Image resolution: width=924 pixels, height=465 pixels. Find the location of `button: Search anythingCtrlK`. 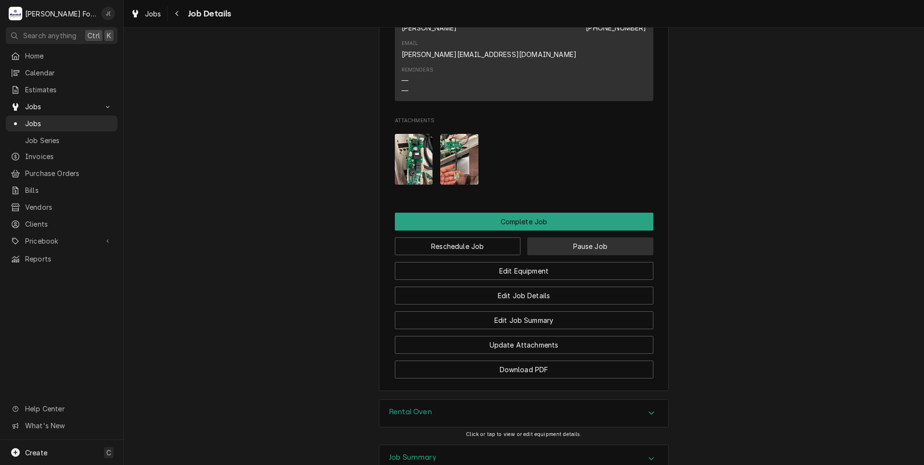

button: Search anythingCtrlK is located at coordinates (61, 35).